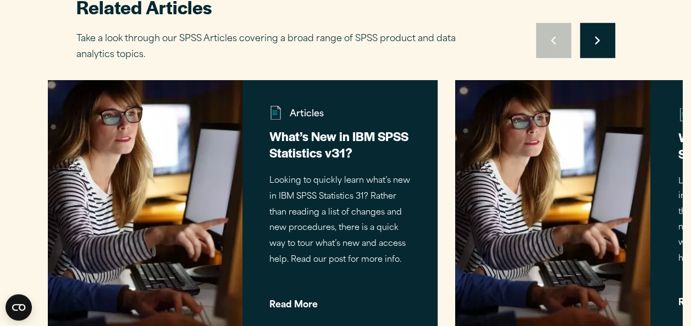  What do you see at coordinates (19, 308) in the screenshot?
I see `button: Open CMP widget` at bounding box center [19, 308].